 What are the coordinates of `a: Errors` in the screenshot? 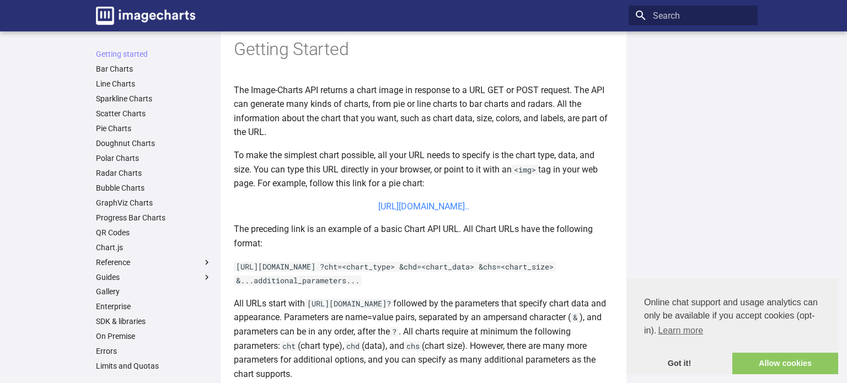 It's located at (154, 351).